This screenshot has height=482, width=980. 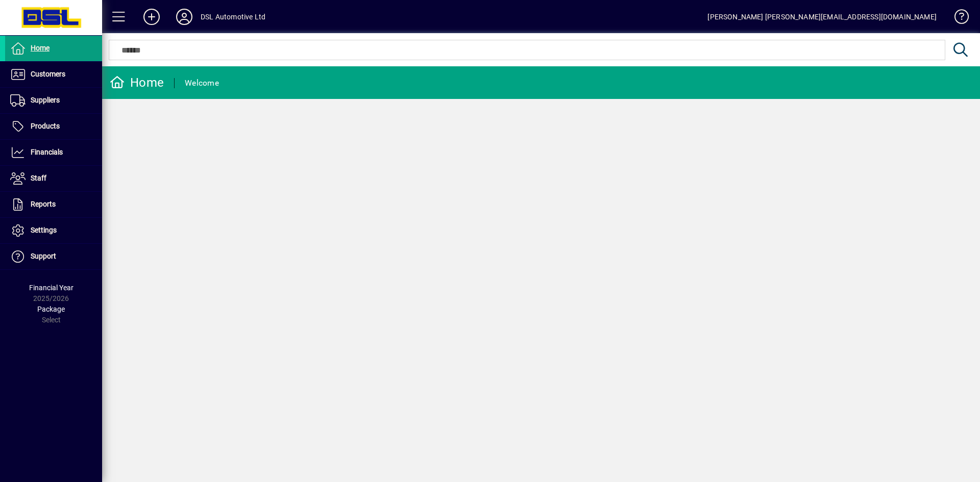 What do you see at coordinates (38, 178) in the screenshot?
I see `span: Staff` at bounding box center [38, 178].